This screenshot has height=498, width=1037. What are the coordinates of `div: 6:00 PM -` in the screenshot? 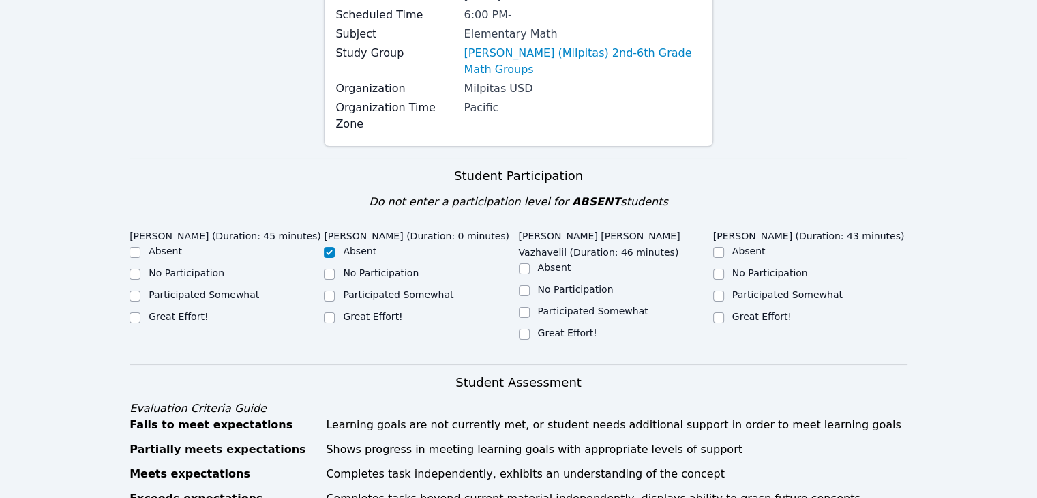 It's located at (582, 15).